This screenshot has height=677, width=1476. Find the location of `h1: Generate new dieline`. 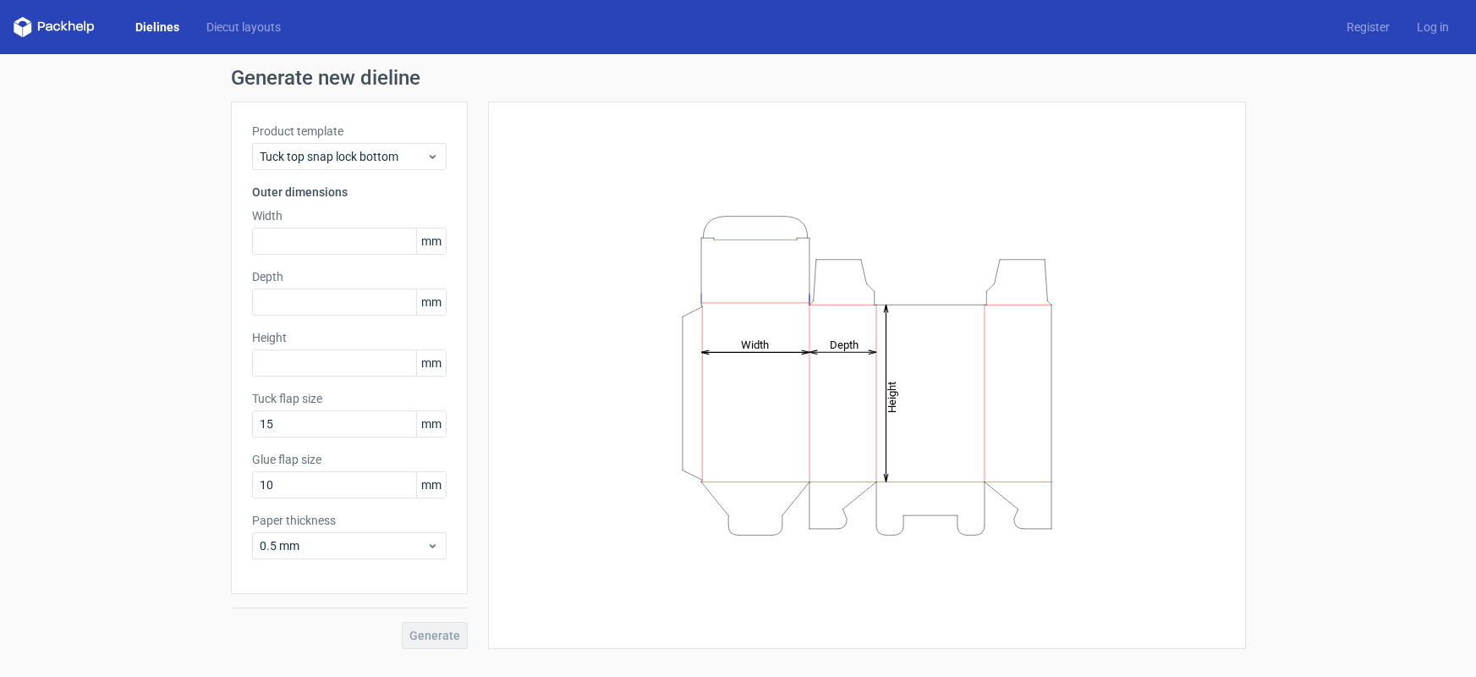

h1: Generate new dieline is located at coordinates (738, 78).